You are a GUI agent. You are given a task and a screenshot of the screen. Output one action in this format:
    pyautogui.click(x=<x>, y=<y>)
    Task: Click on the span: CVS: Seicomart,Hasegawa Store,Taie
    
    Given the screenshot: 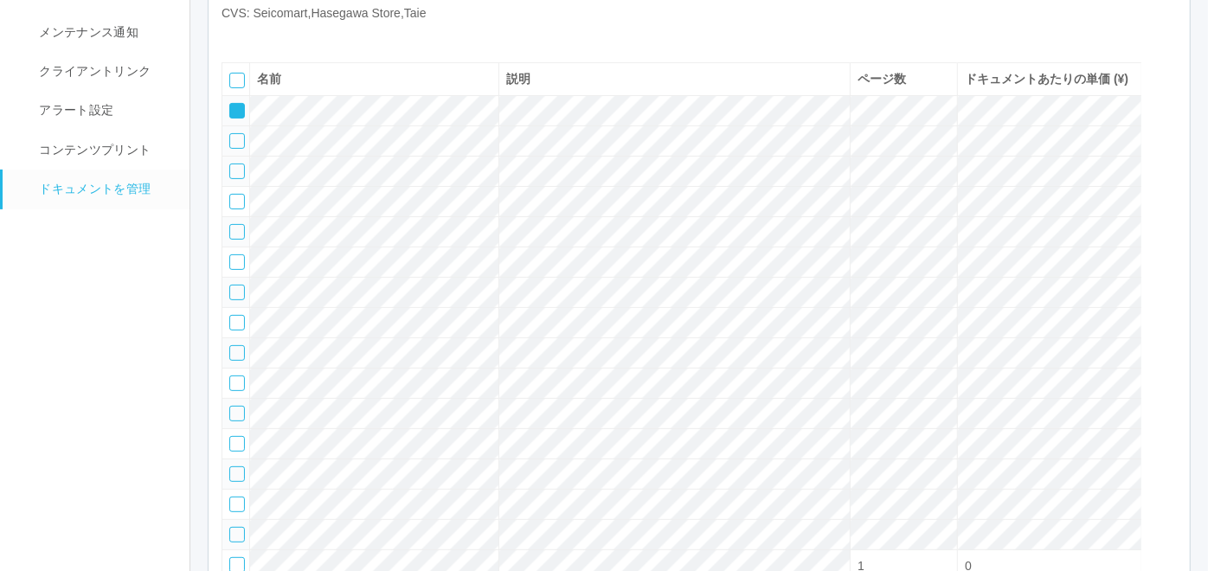 What is the action you would take?
    pyautogui.click(x=324, y=13)
    